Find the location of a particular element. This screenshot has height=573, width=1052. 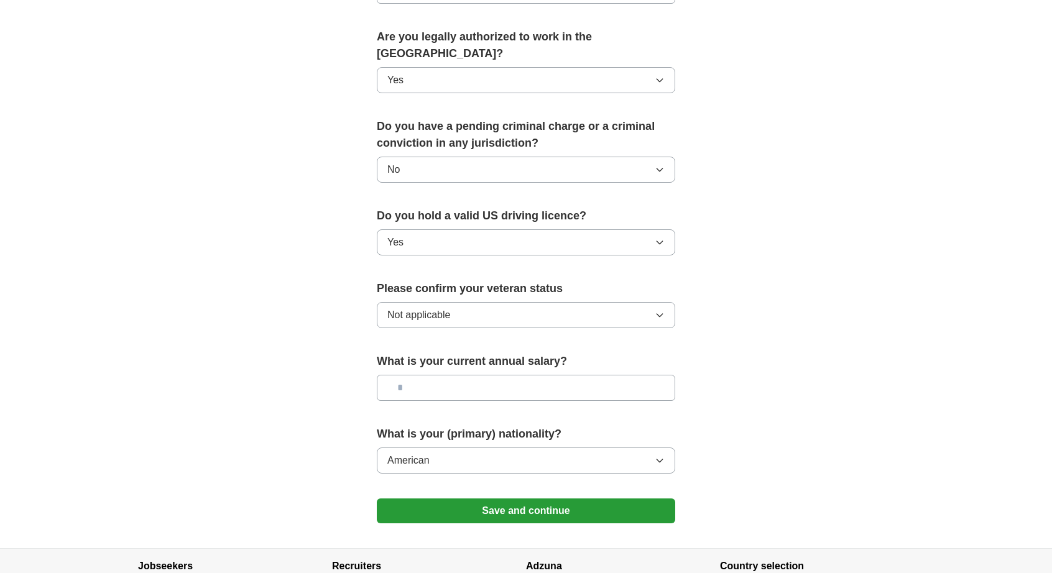

label: What is your (primary) nationality? is located at coordinates (526, 434).